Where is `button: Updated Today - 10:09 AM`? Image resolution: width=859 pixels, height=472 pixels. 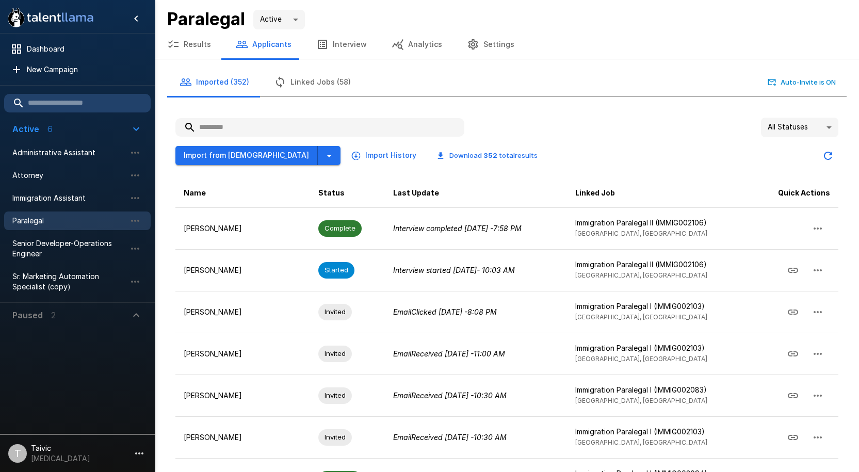 button: Updated Today - 10:09 AM is located at coordinates (828, 156).